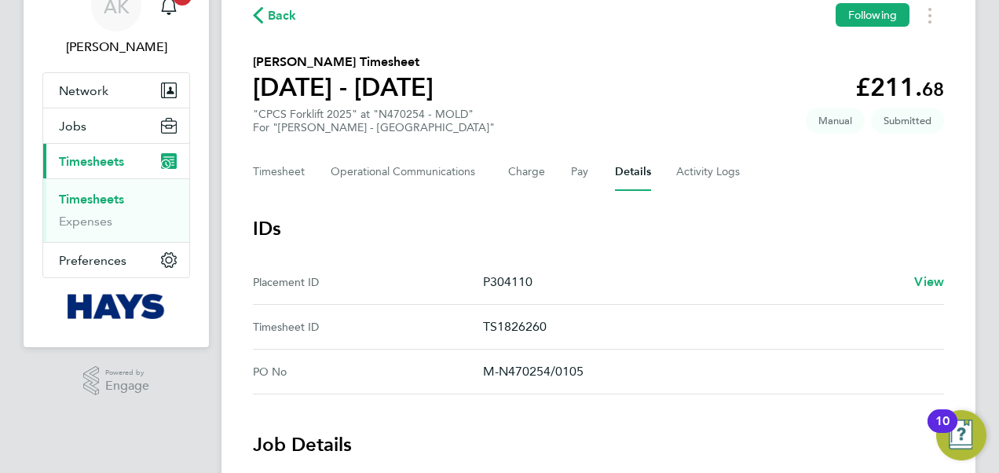 This screenshot has height=473, width=999. I want to click on span: Powered by, so click(127, 372).